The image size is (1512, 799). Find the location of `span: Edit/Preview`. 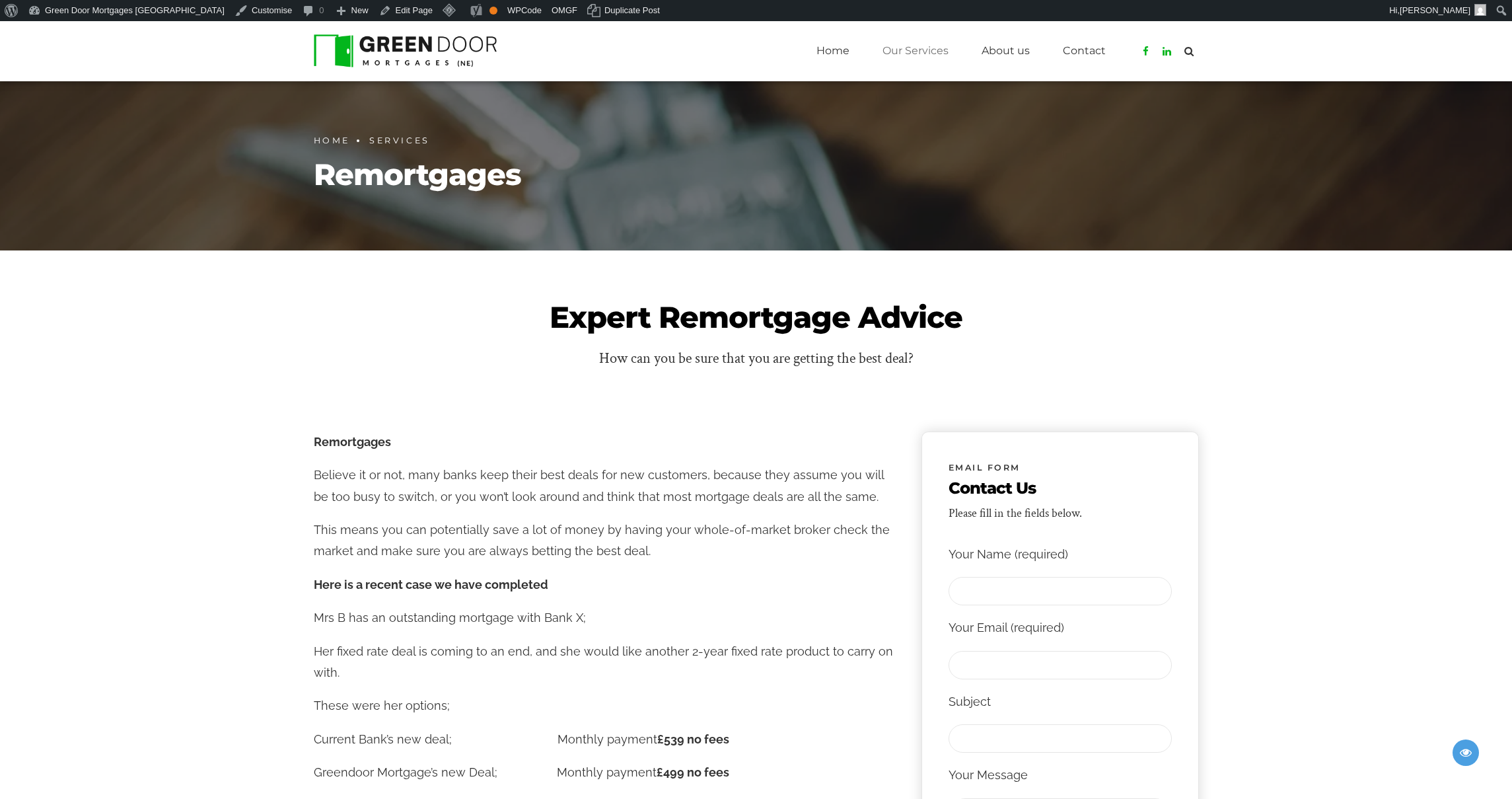

span: Edit/Preview is located at coordinates (1466, 753).